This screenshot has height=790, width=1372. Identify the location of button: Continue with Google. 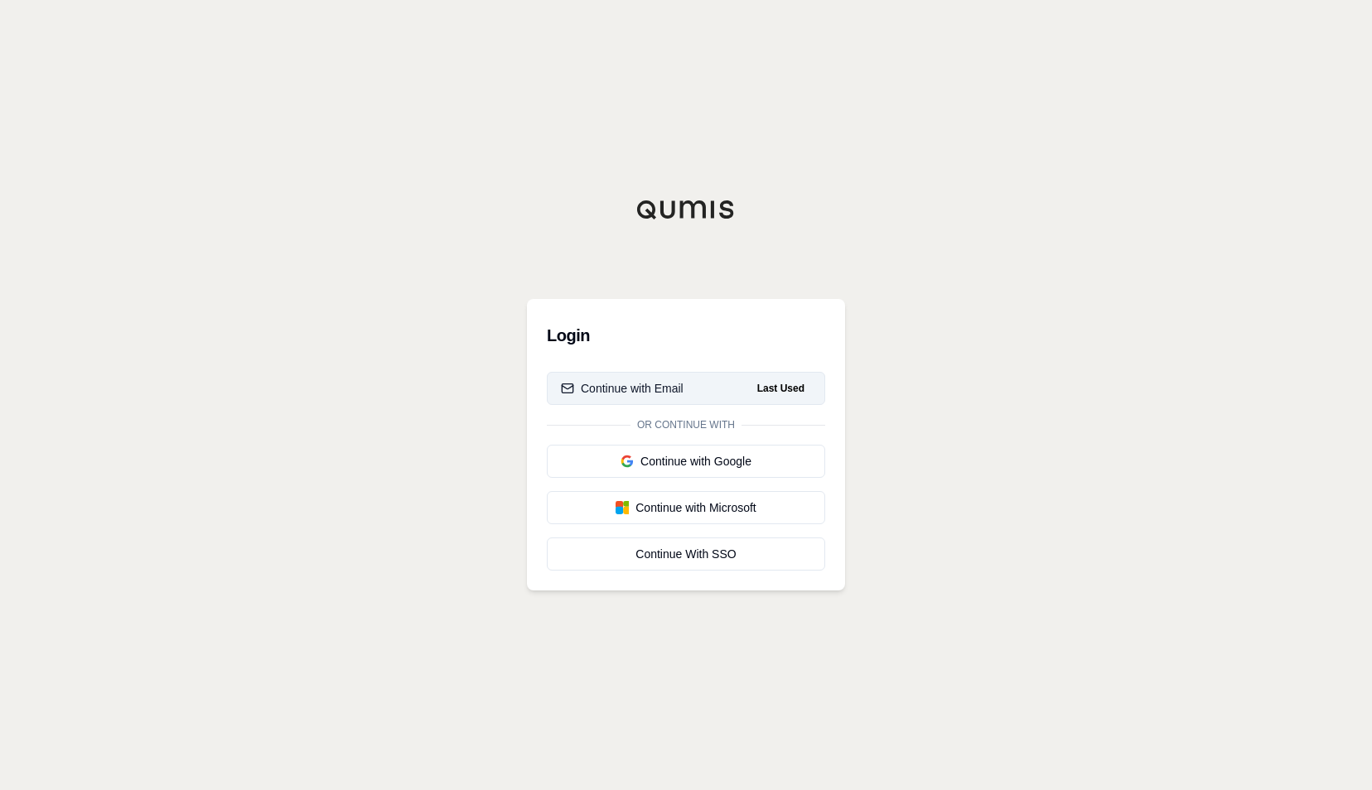
(686, 461).